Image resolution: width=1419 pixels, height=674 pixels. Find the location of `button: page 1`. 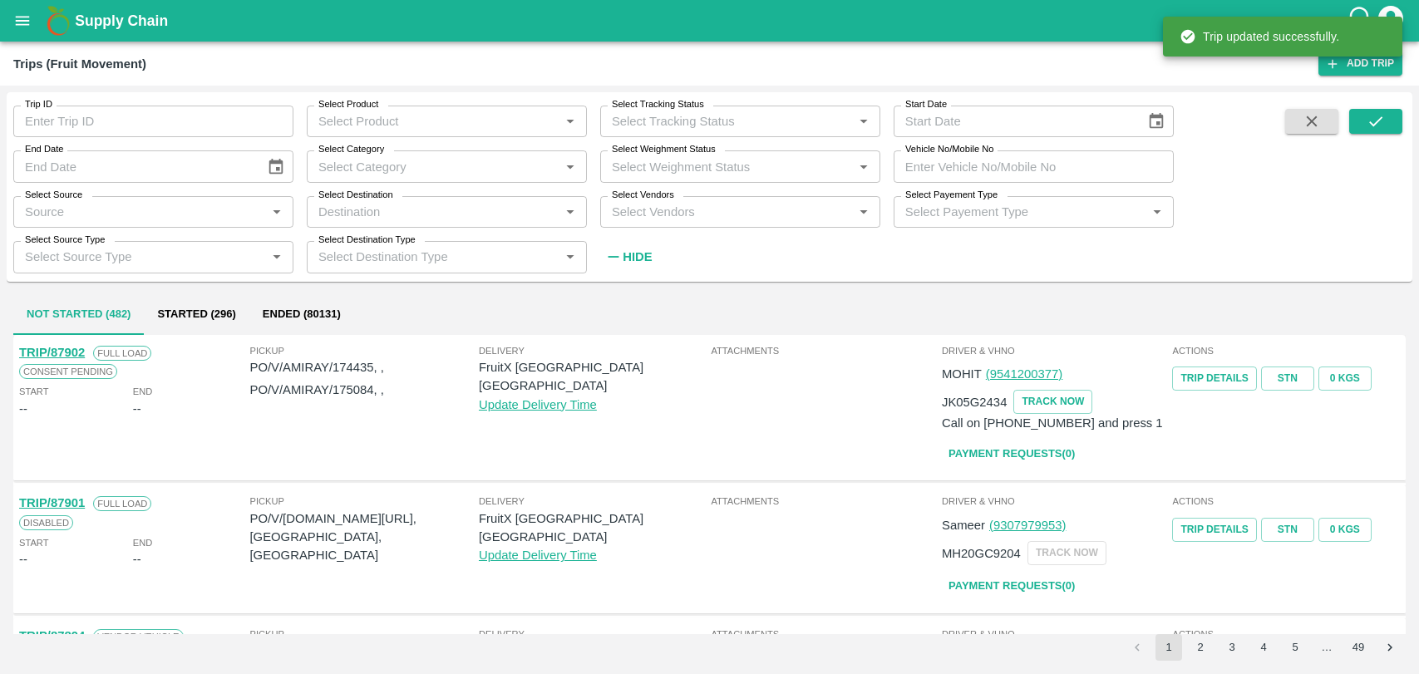

button: page 1 is located at coordinates (1169, 648).